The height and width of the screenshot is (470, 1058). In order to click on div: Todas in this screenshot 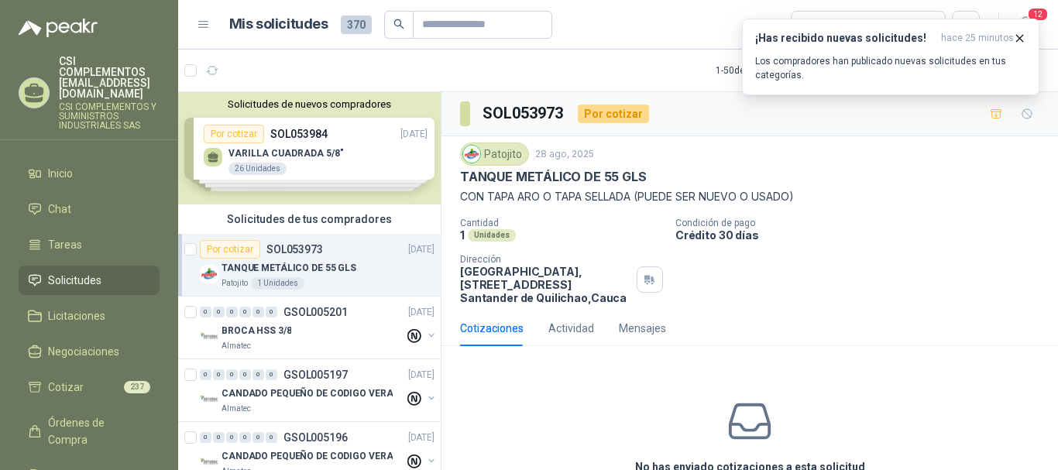, I will do `click(817, 25)`.